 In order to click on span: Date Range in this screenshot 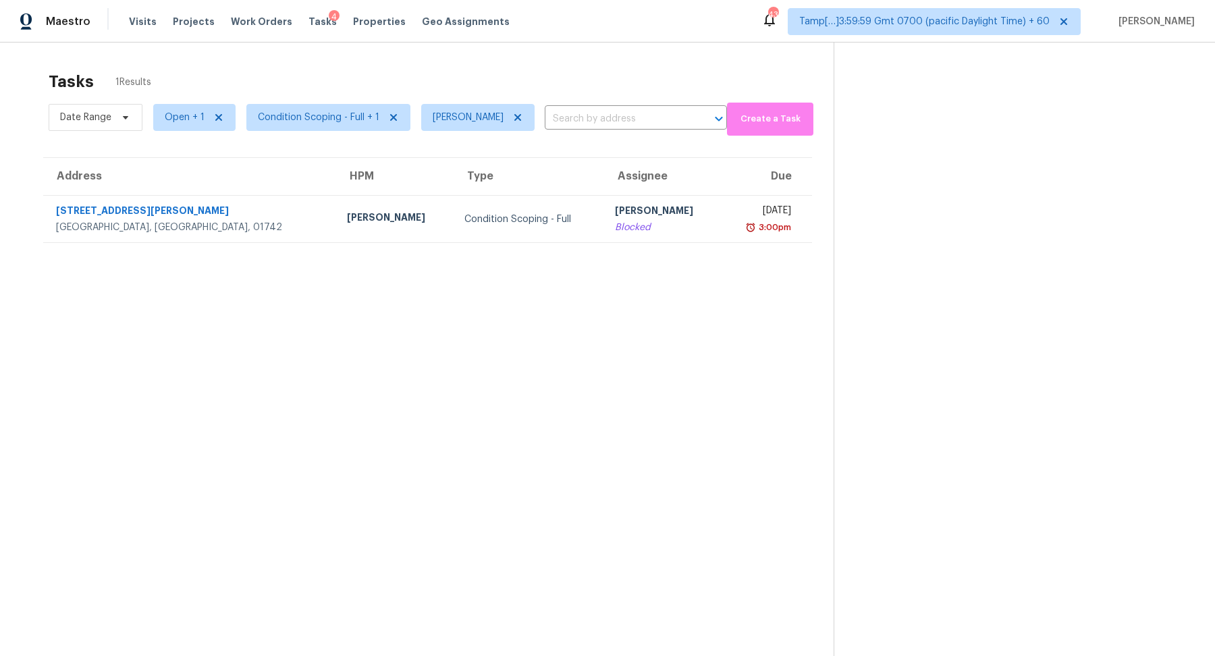, I will do `click(86, 117)`.